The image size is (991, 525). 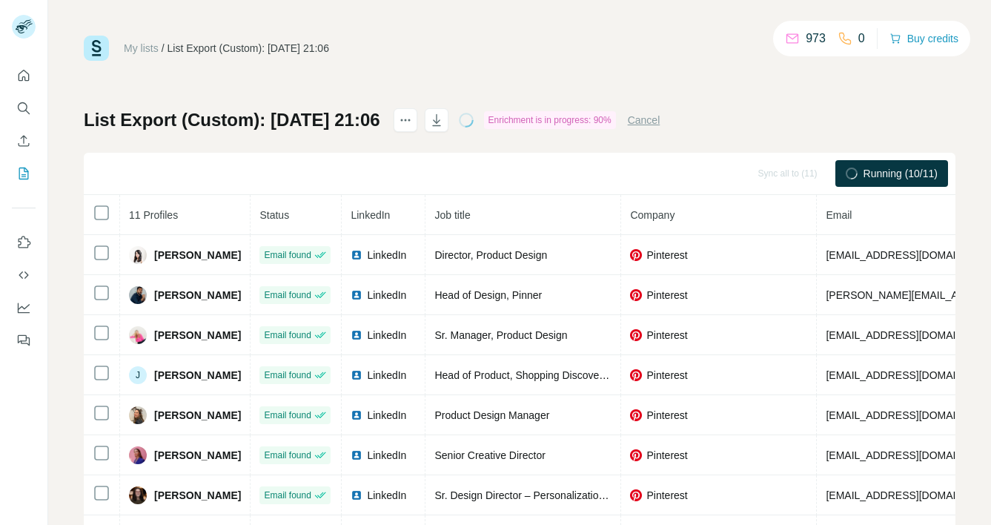 I want to click on span: 11 Profiles, so click(x=153, y=215).